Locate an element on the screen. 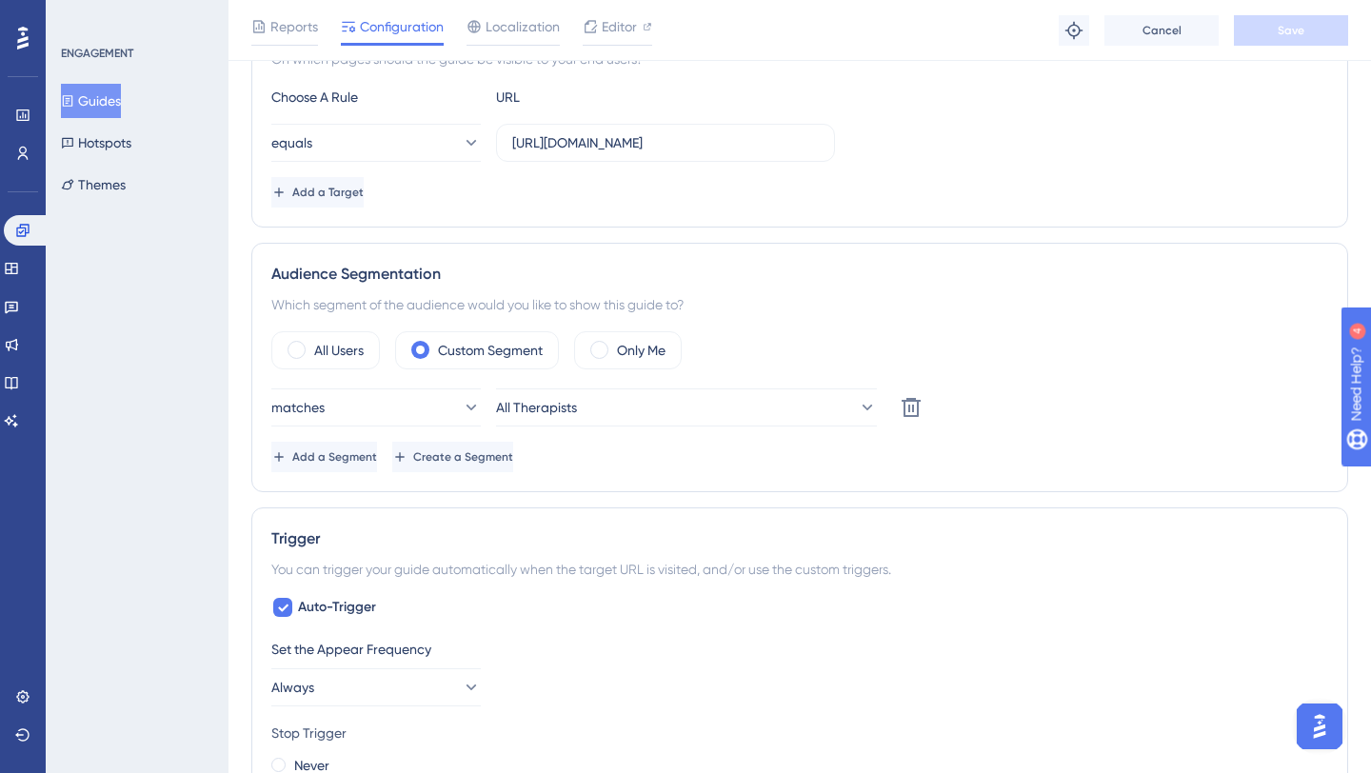 The height and width of the screenshot is (773, 1371). span: matches is located at coordinates (298, 407).